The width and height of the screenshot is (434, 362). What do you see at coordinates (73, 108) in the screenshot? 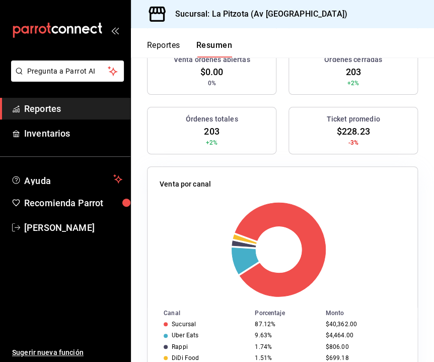
I see `span: Reportes` at bounding box center [73, 108].